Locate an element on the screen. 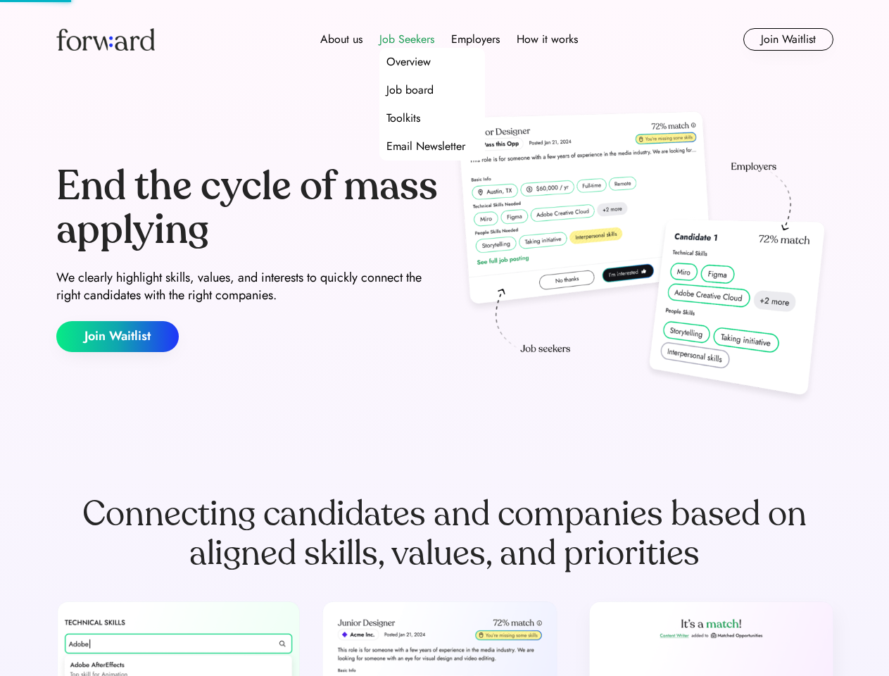 The image size is (889, 676). div: We clearly highlight skills, values, and interests to quickly connect the right candidates with t... is located at coordinates (248, 287).